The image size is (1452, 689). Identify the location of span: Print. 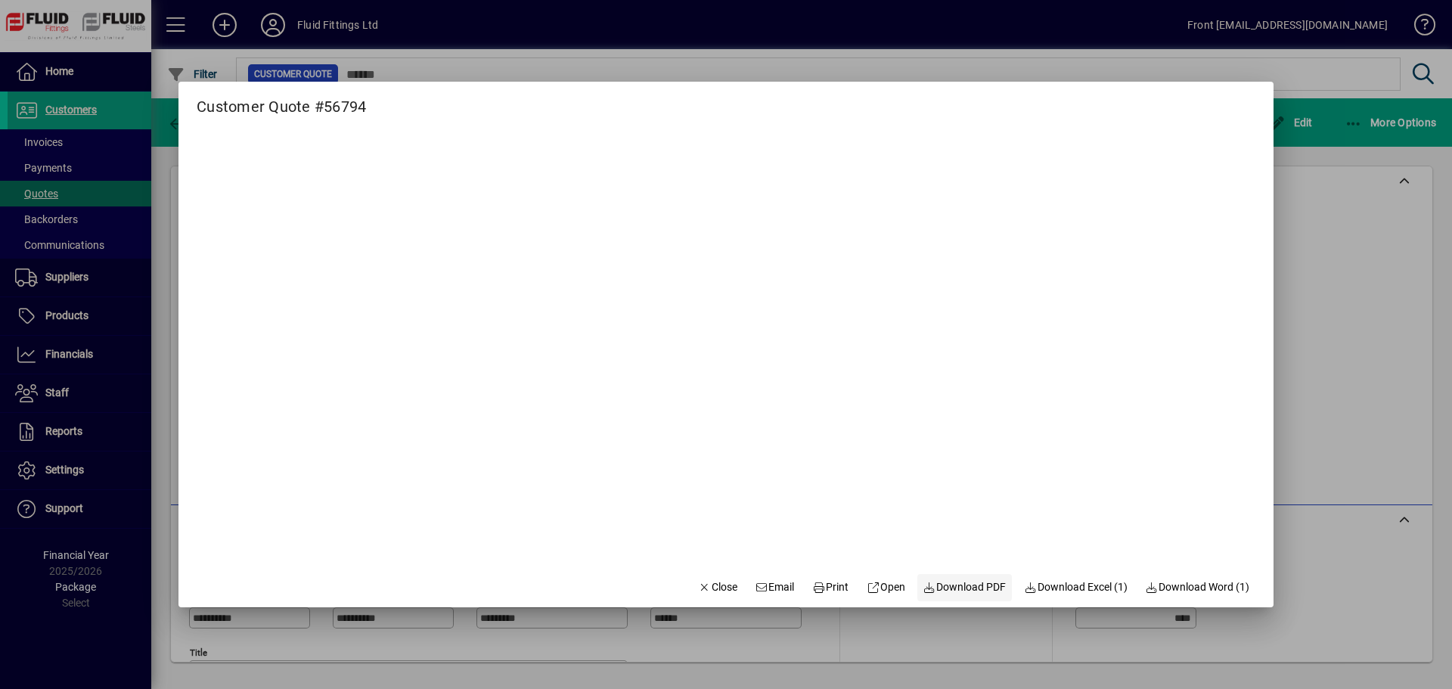
(830, 587).